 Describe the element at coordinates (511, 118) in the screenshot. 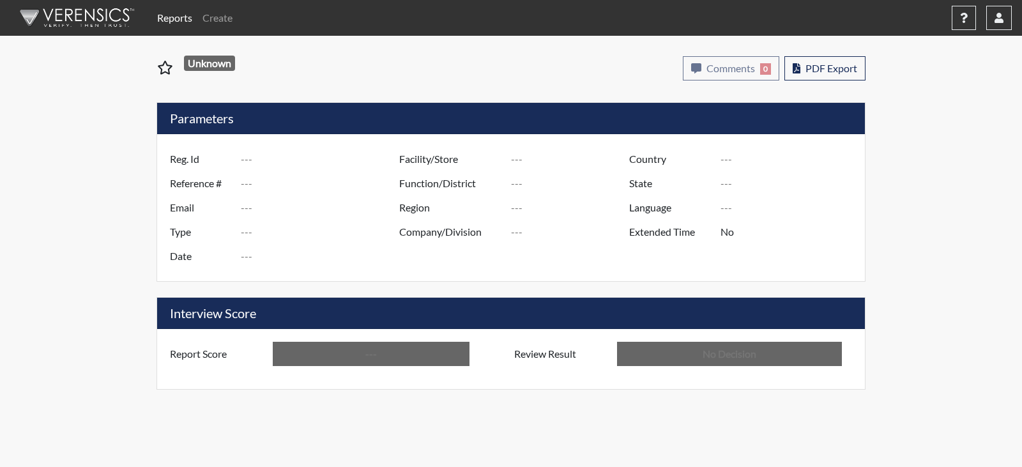

I see `h5: Parameters` at that location.